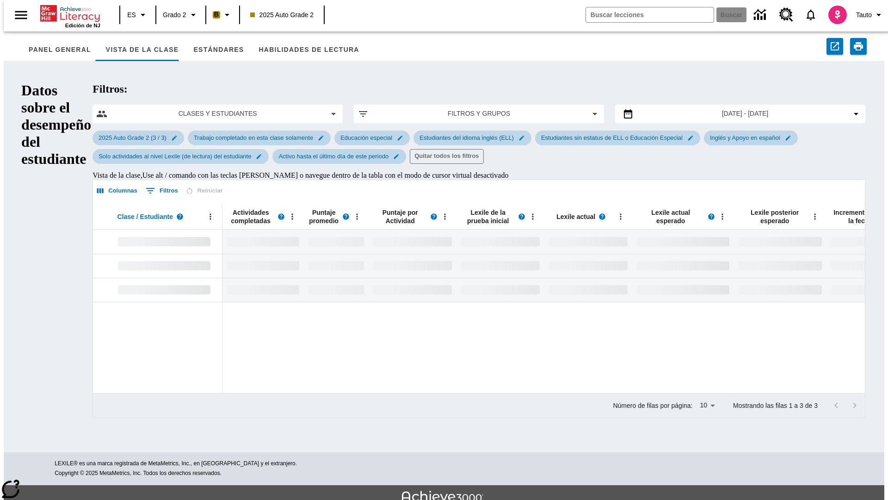  Describe the element at coordinates (138, 15) in the screenshot. I see `button: Lenguaje: ES, Selecciona un idioma` at that location.